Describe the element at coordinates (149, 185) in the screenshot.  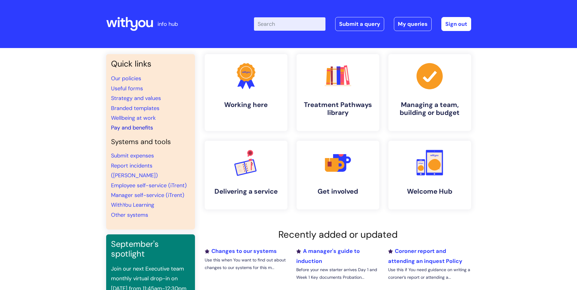
I see `a: Employee self-service (iTrent)` at that location.